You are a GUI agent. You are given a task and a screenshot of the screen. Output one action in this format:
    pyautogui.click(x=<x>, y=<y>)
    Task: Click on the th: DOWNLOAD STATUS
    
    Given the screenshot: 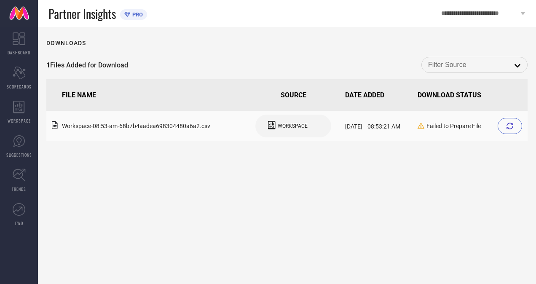 What is the action you would take?
    pyautogui.click(x=471, y=95)
    